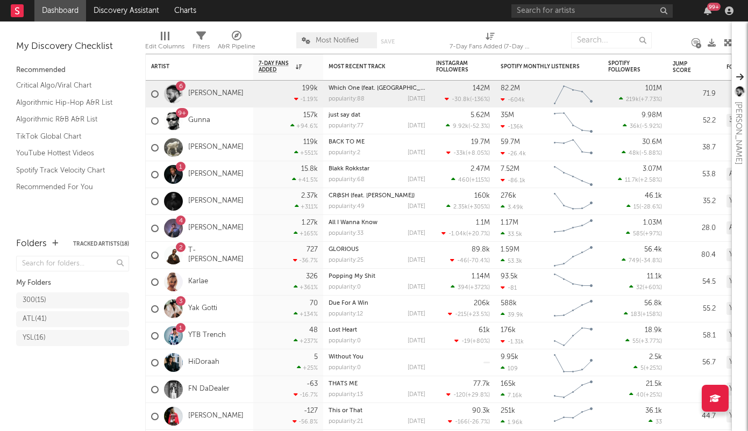 The width and height of the screenshot is (748, 431). Describe the element at coordinates (640, 395) in the screenshot. I see `span: 40` at that location.